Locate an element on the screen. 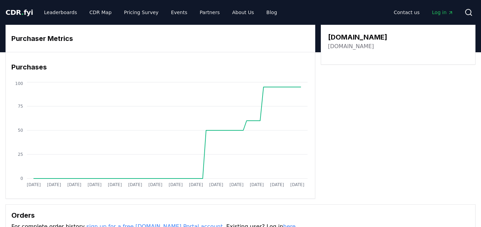 This screenshot has width=481, height=227. a: CDR.fyi is located at coordinates (19, 12).